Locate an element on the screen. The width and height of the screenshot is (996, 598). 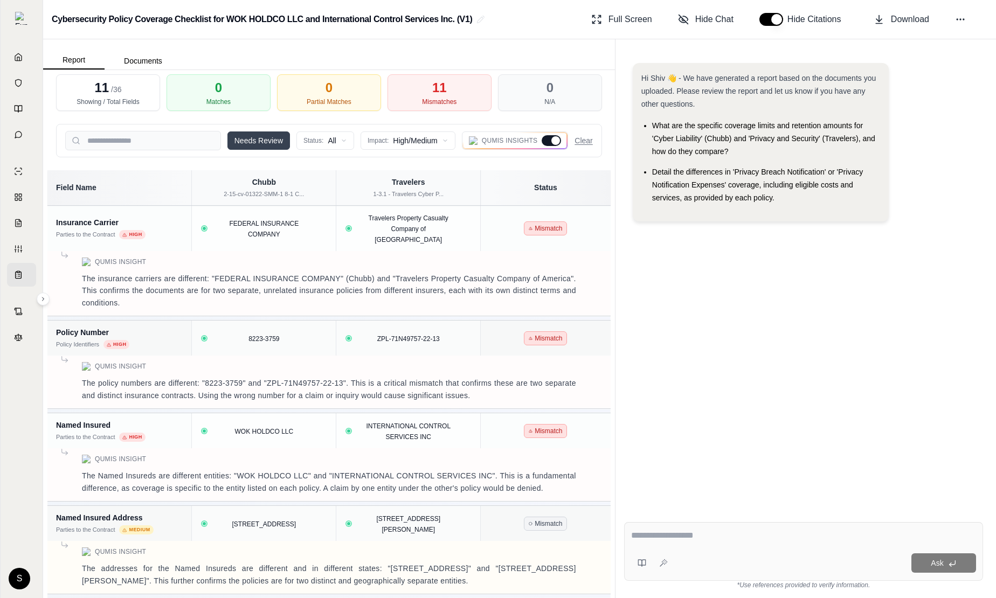
button: Report is located at coordinates (74, 60).